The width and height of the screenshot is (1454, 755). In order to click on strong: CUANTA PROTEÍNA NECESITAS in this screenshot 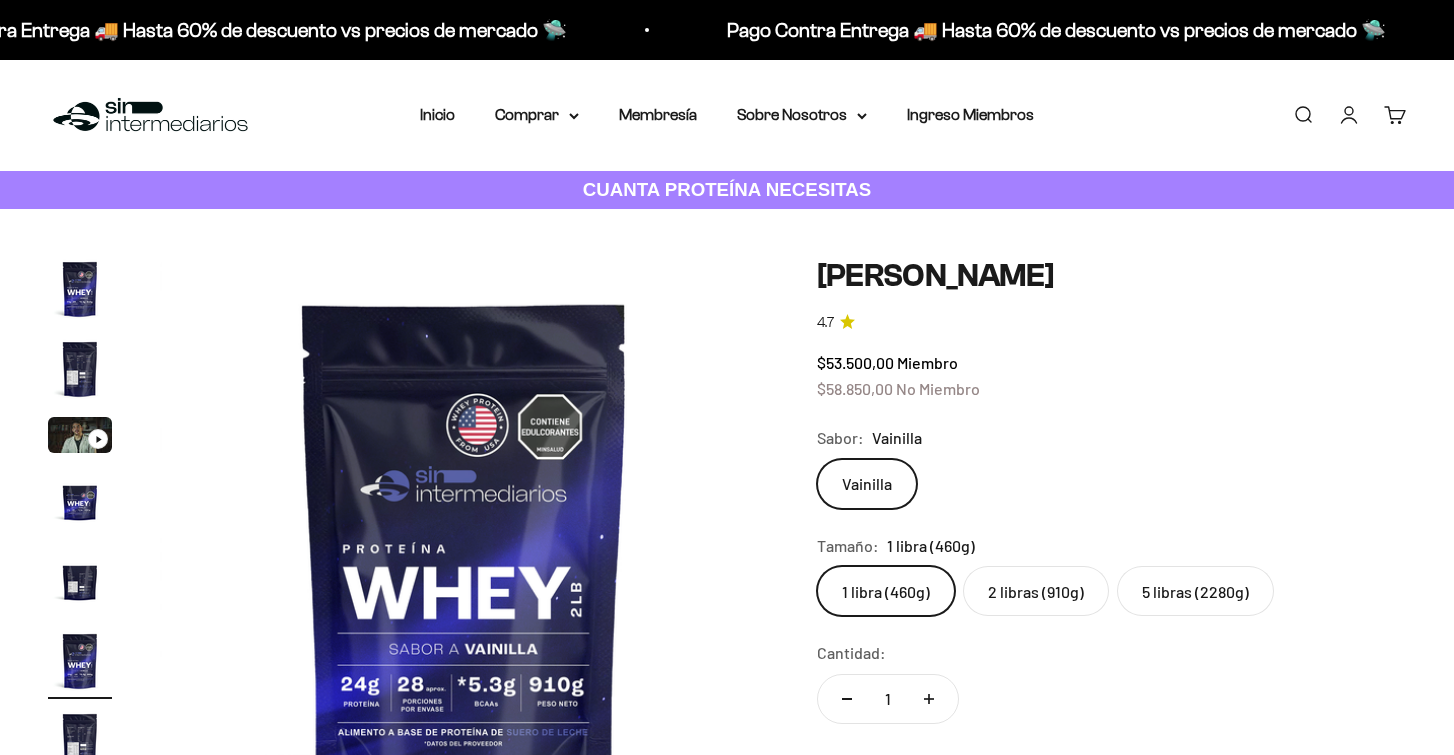, I will do `click(727, 189)`.